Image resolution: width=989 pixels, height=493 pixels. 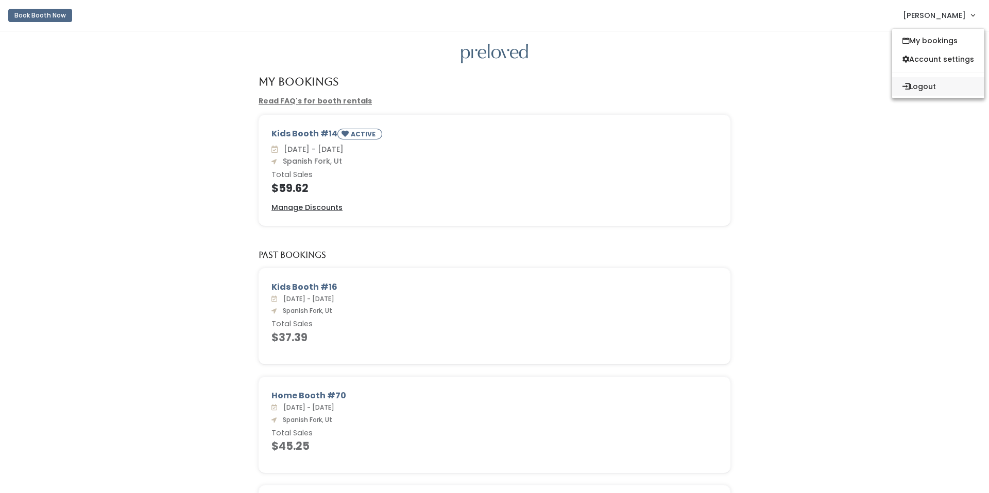 What do you see at coordinates (307, 208) in the screenshot?
I see `a: Manage Discounts` at bounding box center [307, 208].